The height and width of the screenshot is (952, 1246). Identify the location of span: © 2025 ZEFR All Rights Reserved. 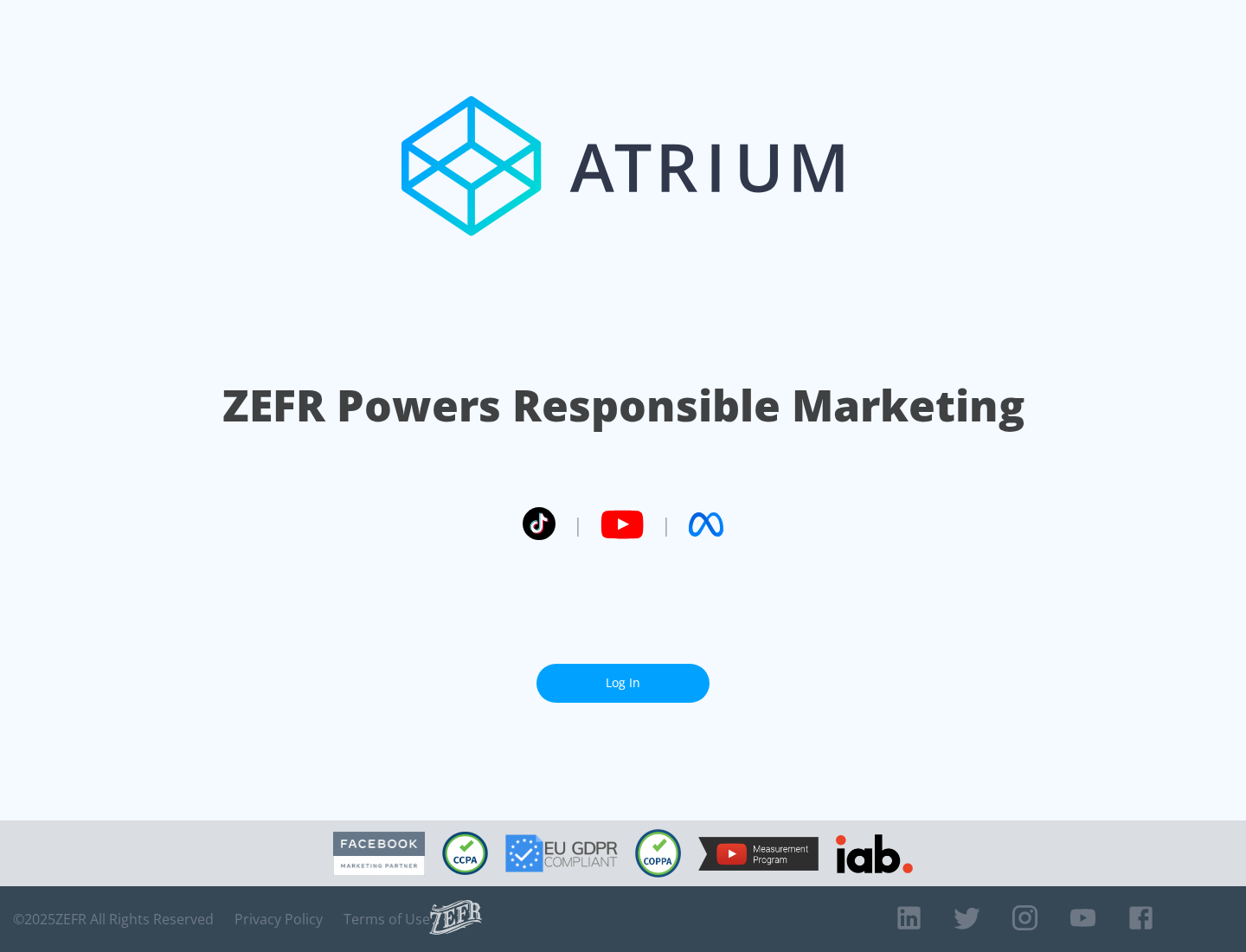
(114, 919).